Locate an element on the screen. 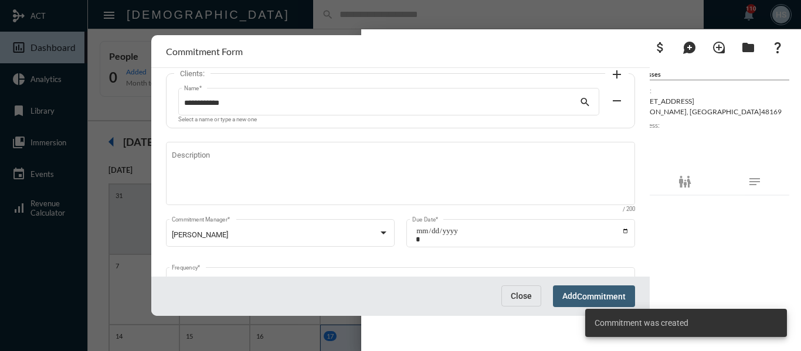 Image resolution: width=801 pixels, height=351 pixels. button: Close is located at coordinates (521, 296).